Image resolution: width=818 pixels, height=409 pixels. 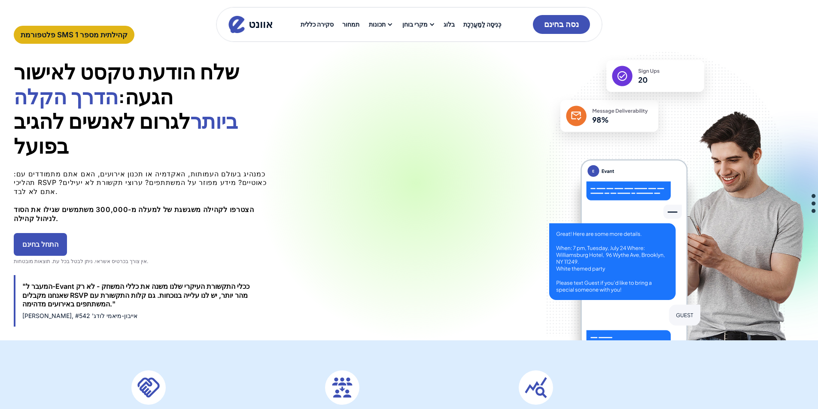 What do you see at coordinates (351, 24) in the screenshot?
I see `font: תמחור` at bounding box center [351, 24].